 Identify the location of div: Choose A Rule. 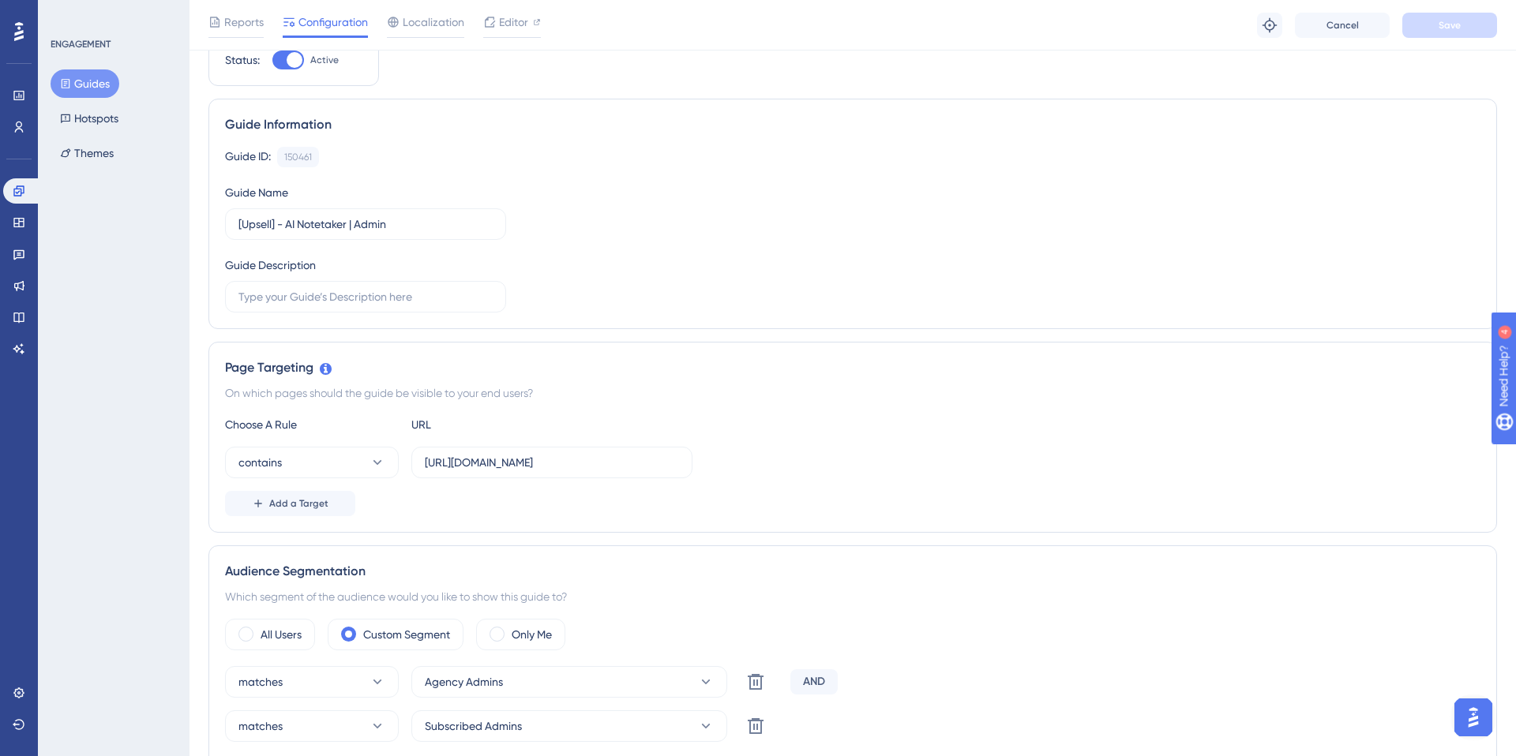
(312, 425).